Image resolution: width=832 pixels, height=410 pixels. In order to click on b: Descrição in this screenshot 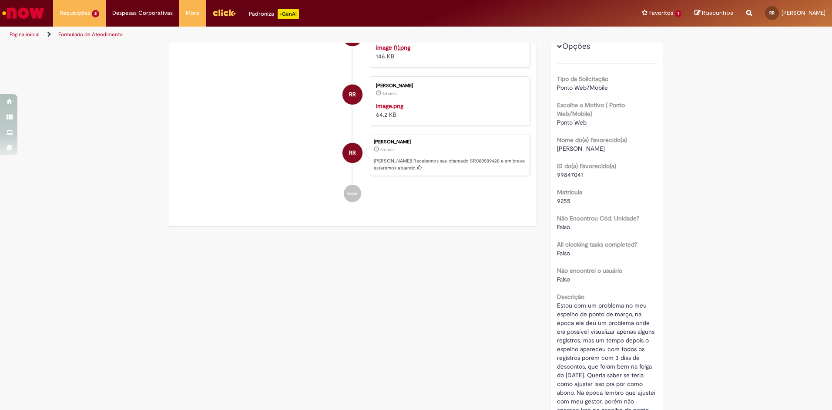, I will do `click(571, 296)`.